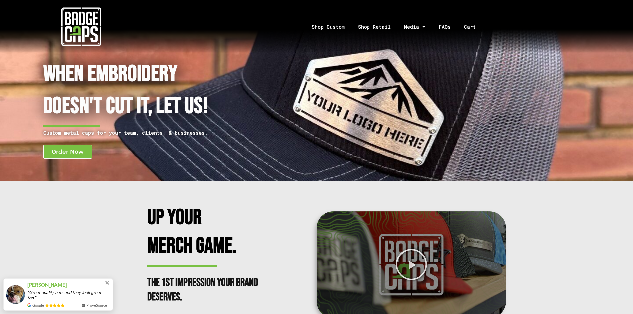 The width and height of the screenshot is (633, 314). Describe the element at coordinates (616, 298) in the screenshot. I see `div: Chat Widget` at that location.